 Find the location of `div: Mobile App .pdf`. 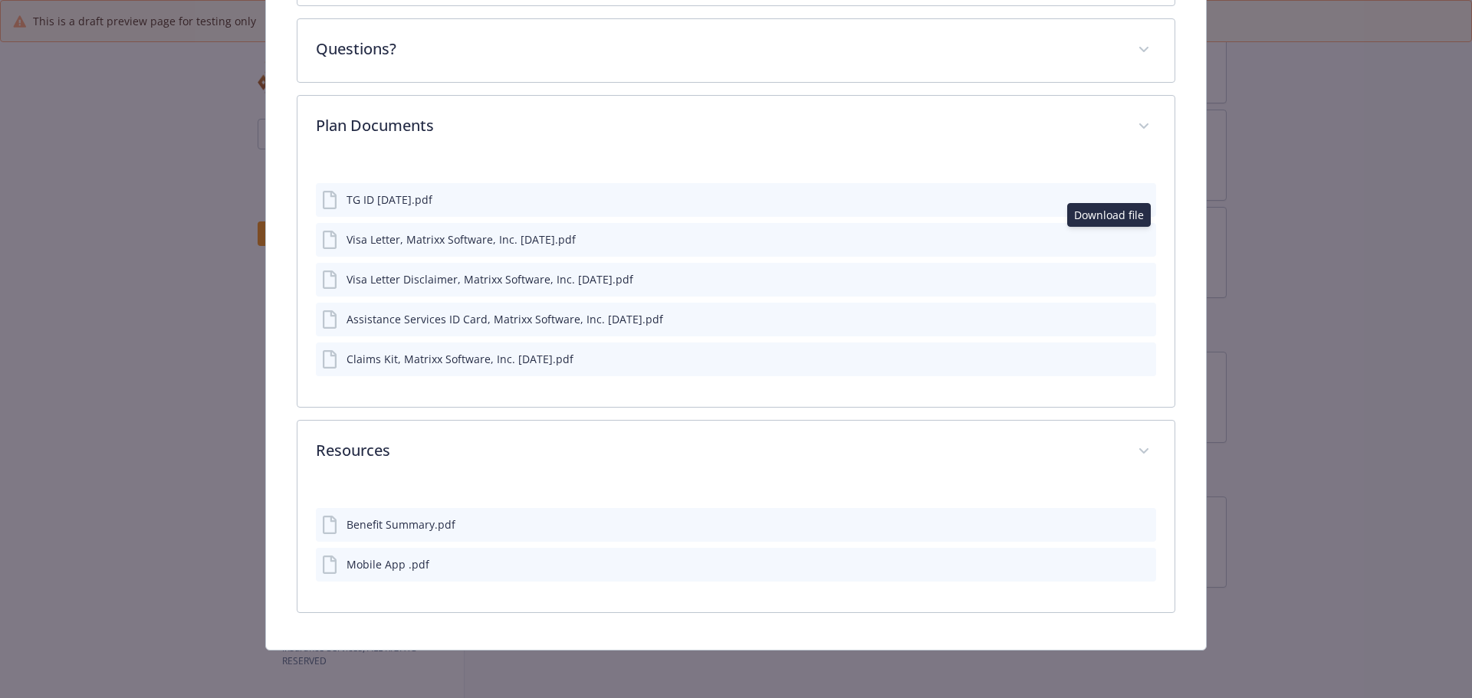

div: Mobile App .pdf is located at coordinates (388, 564).